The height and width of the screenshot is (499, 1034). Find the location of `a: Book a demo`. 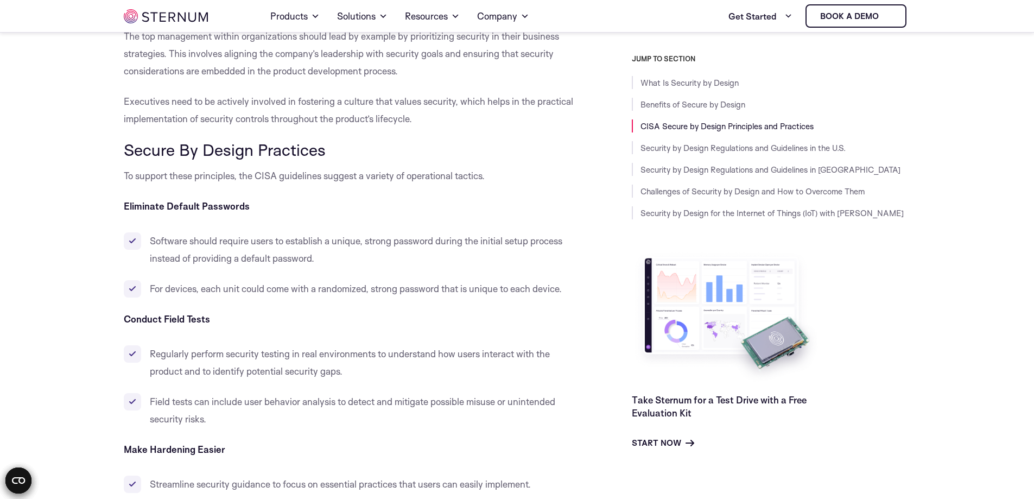

a: Book a demo is located at coordinates (856, 16).